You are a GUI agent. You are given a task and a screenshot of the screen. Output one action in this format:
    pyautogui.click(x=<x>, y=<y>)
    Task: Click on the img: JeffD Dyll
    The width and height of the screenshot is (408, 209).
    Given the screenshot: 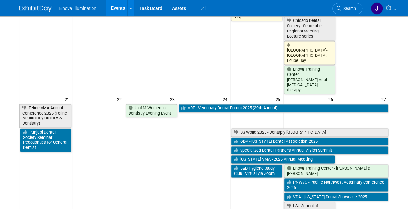 What is the action you would take?
    pyautogui.click(x=377, y=8)
    